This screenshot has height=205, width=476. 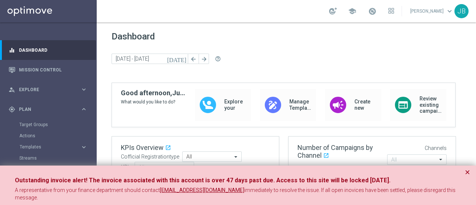 I want to click on div: Templates keyboard_arrow_right, so click(x=54, y=147).